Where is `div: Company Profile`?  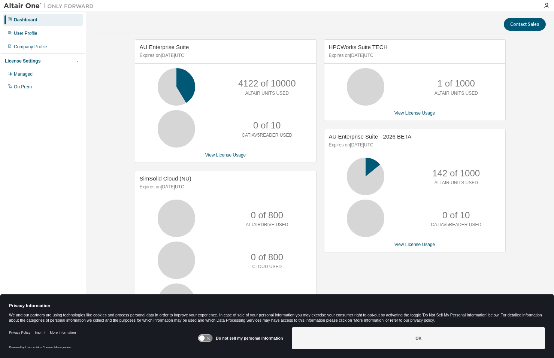 div: Company Profile is located at coordinates (30, 47).